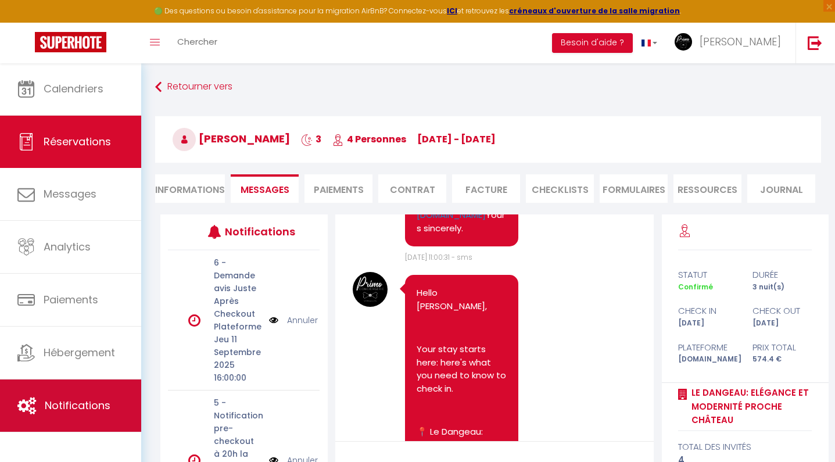 Image resolution: width=835 pixels, height=462 pixels. Describe the element at coordinates (73, 88) in the screenshot. I see `span: Calendriers` at that location.